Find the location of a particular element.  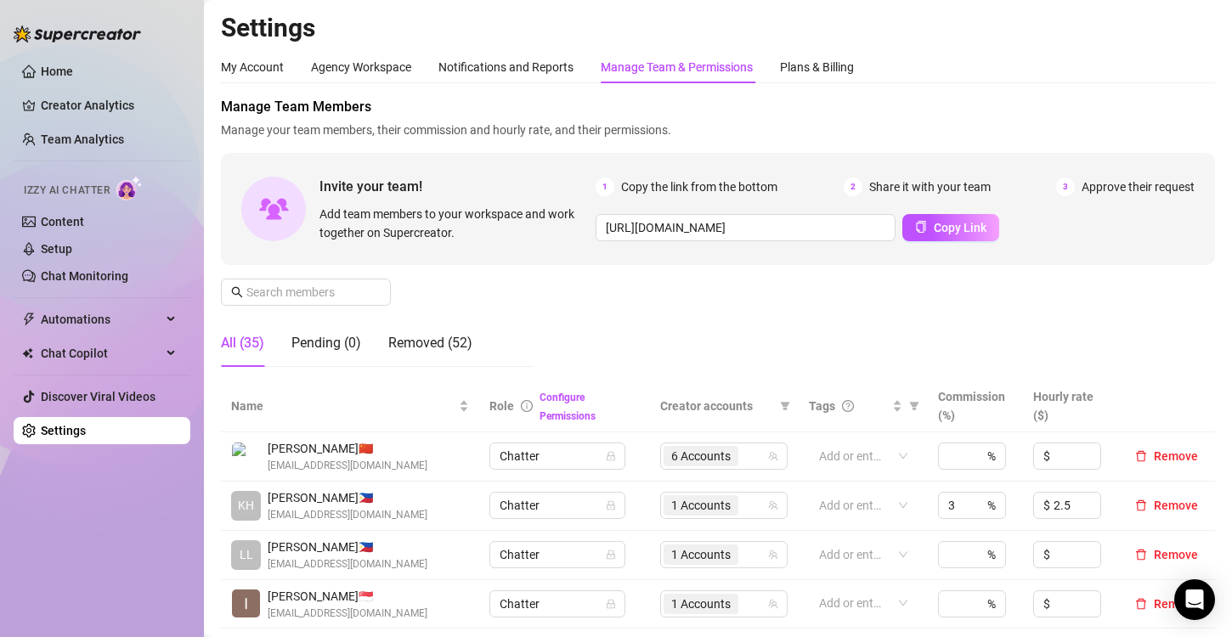

span: Manage your team members, their commission and hourly rate, and their permissions. is located at coordinates (718, 130).